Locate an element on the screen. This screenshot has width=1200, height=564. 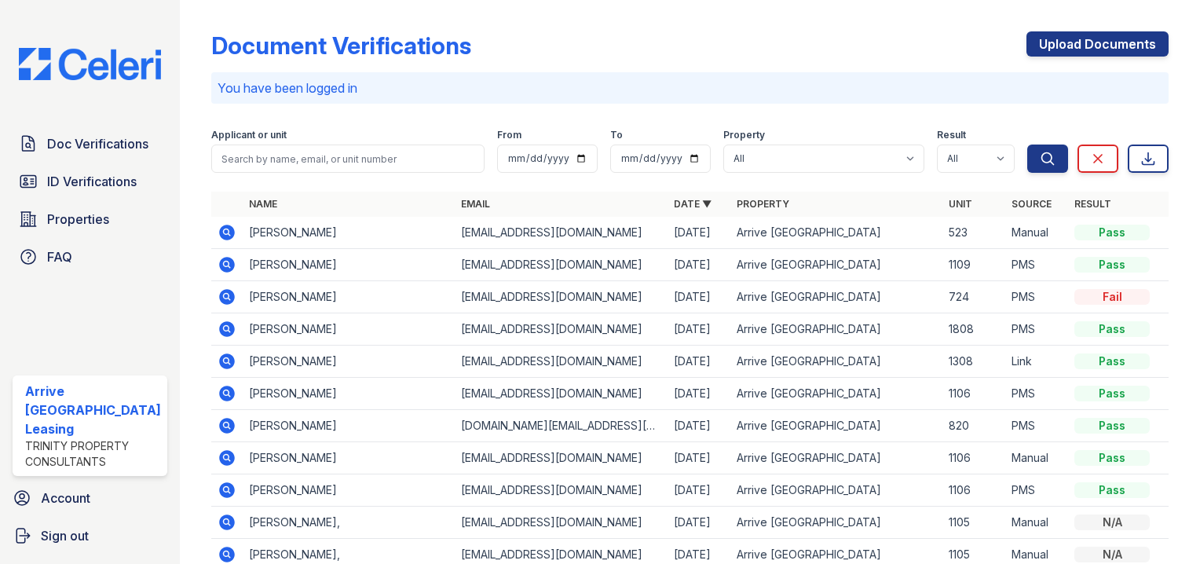
a: Email is located at coordinates (475, 203).